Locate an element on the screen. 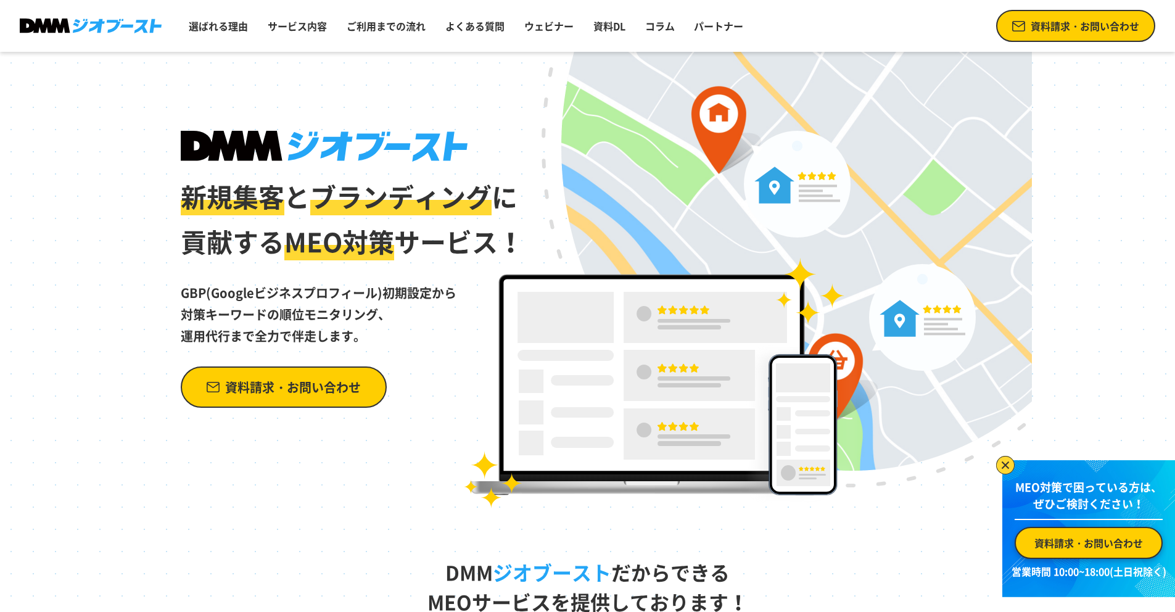  h1: と に 貢献する サービス！ is located at coordinates (353, 197).